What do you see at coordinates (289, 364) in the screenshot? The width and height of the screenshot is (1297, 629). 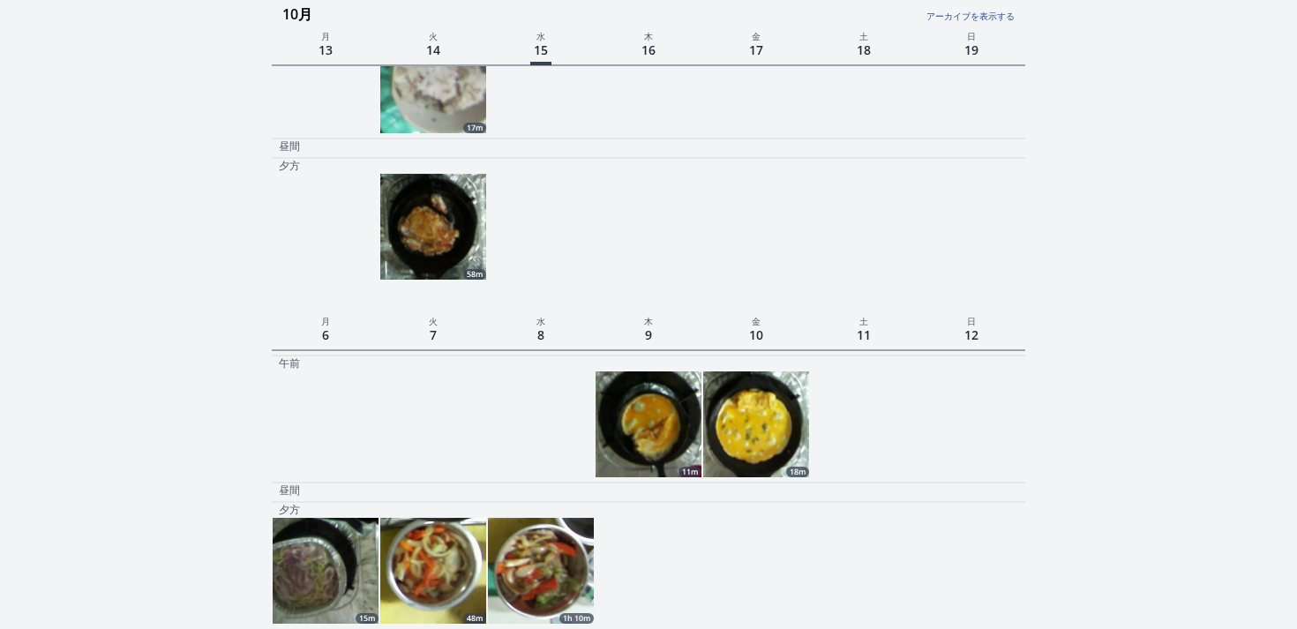 I see `p: 午前` at bounding box center [289, 364].